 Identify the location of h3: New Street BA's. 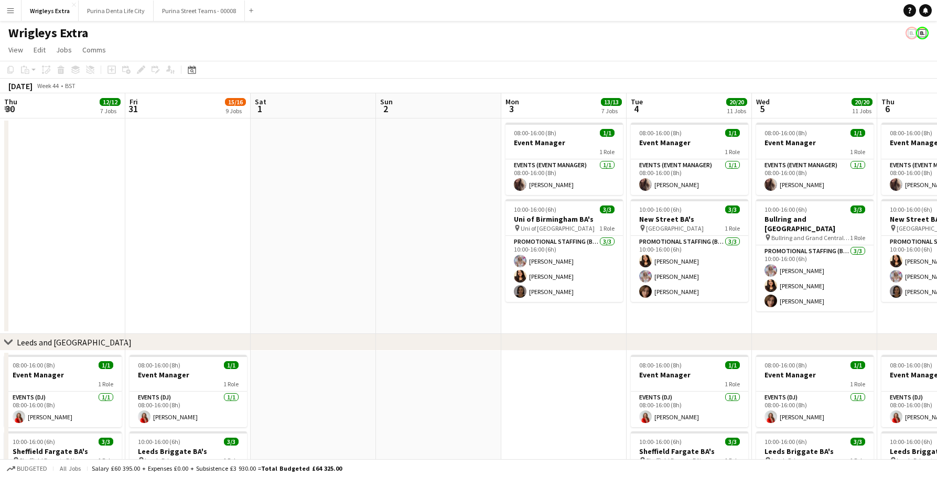
(690, 219).